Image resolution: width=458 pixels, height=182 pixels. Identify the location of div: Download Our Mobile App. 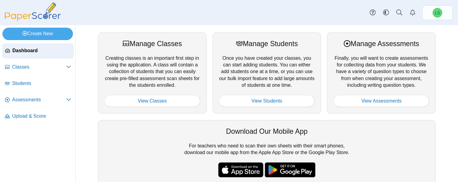
(267, 131).